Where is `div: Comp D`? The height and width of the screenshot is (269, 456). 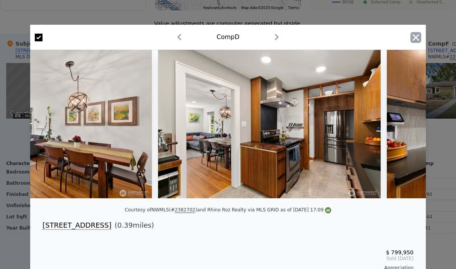 div: Comp D is located at coordinates (227, 37).